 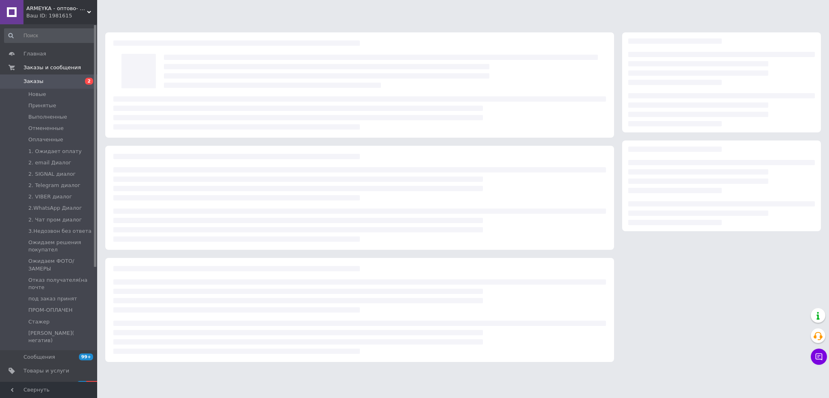 I want to click on input: Поиск, so click(x=50, y=36).